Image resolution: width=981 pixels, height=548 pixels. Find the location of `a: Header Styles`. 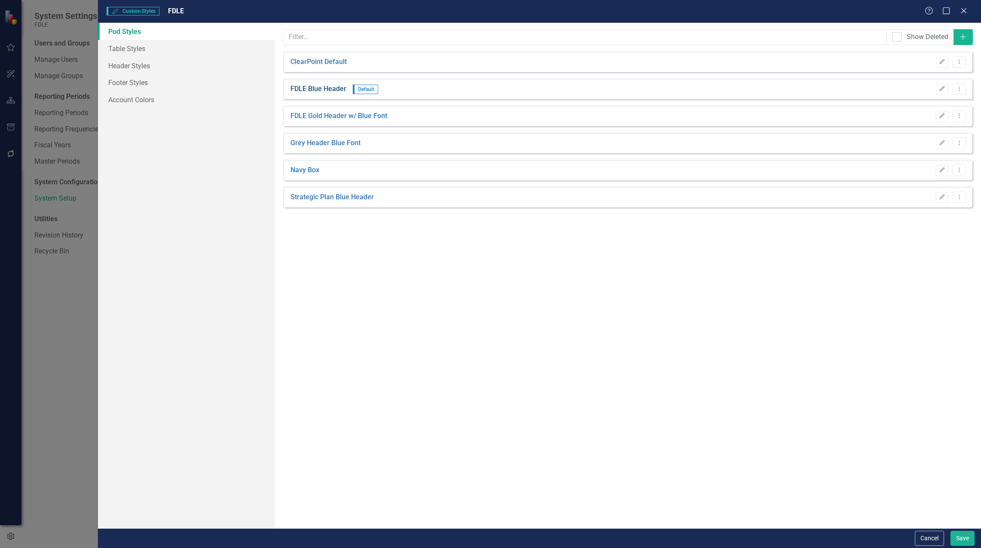

a: Header Styles is located at coordinates (186, 66).